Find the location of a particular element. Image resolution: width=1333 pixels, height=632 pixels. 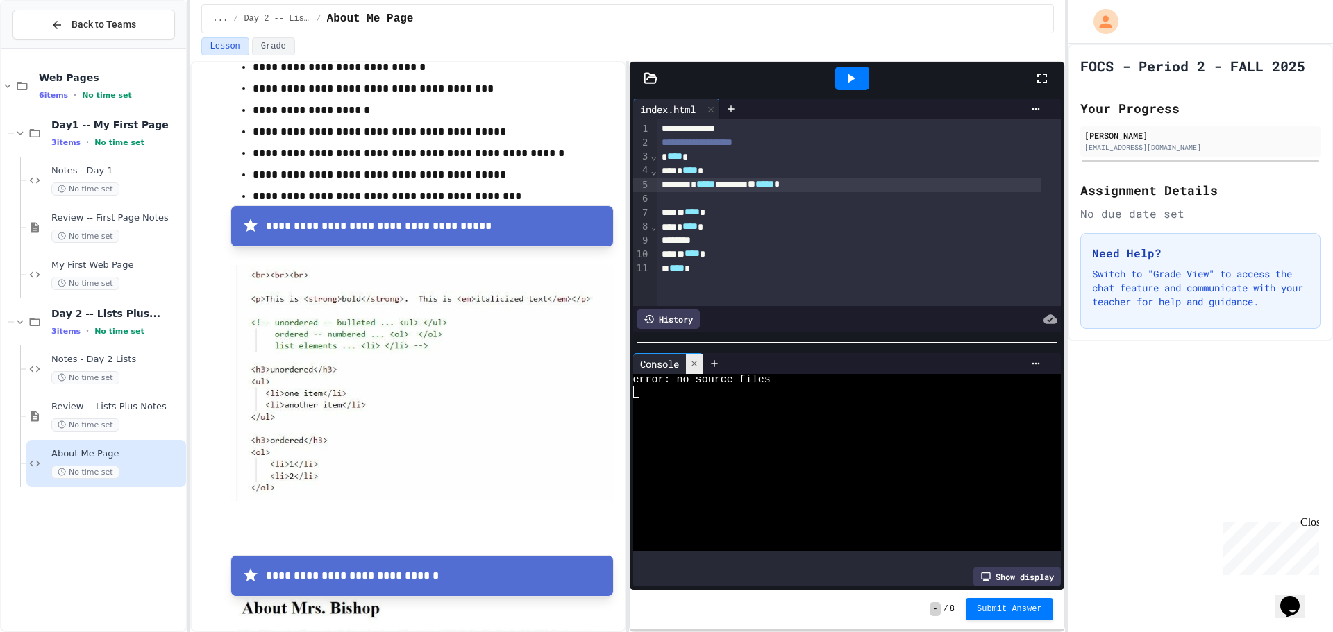

span: Back to Teams is located at coordinates (103, 24).